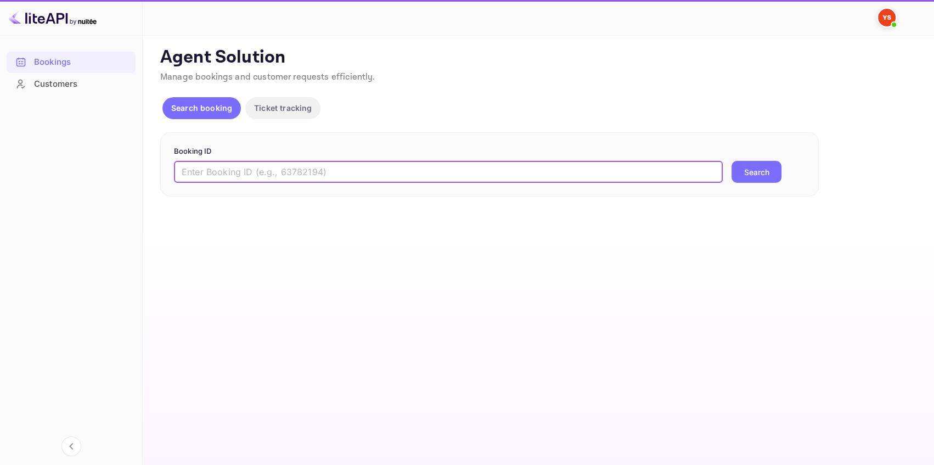  I want to click on a: Bookings, so click(71, 61).